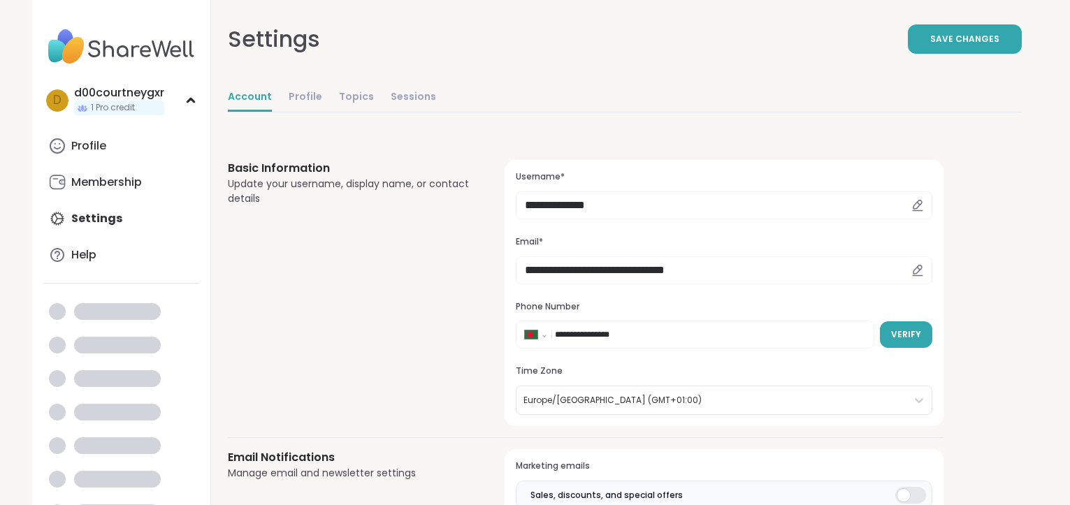 The width and height of the screenshot is (1070, 505). I want to click on span: Save Changes, so click(964, 39).